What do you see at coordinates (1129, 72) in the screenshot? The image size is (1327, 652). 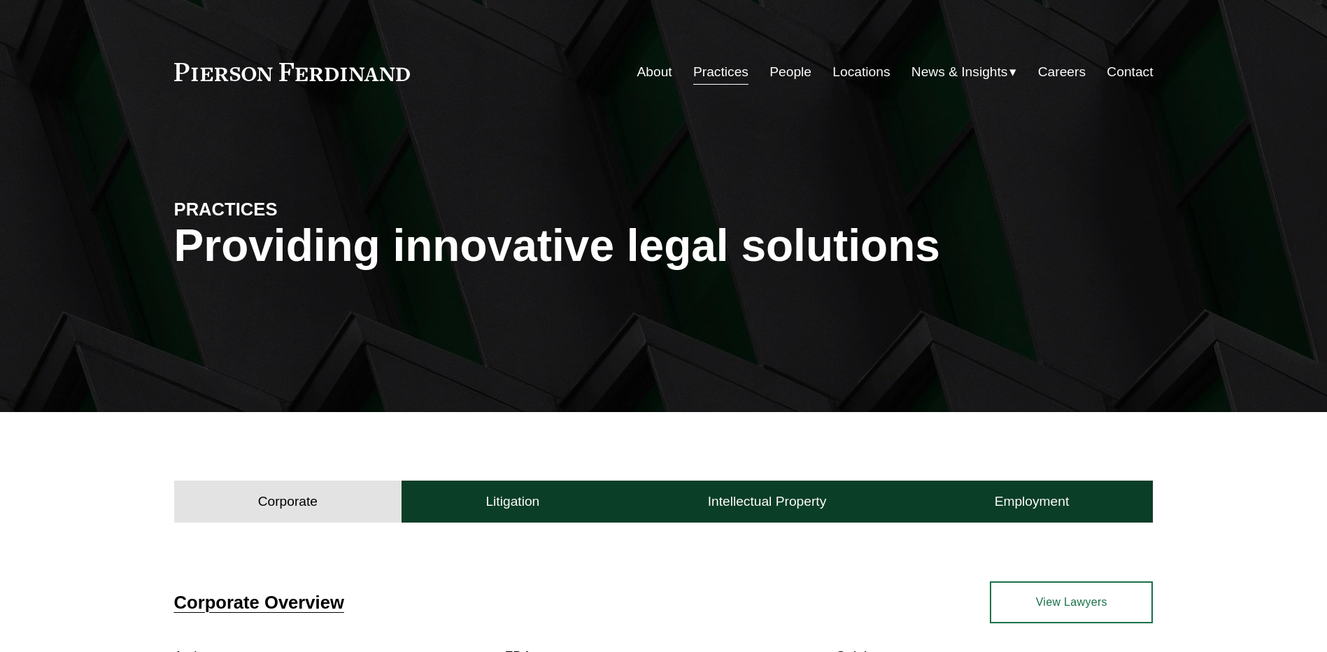 I see `a: Contact` at bounding box center [1129, 72].